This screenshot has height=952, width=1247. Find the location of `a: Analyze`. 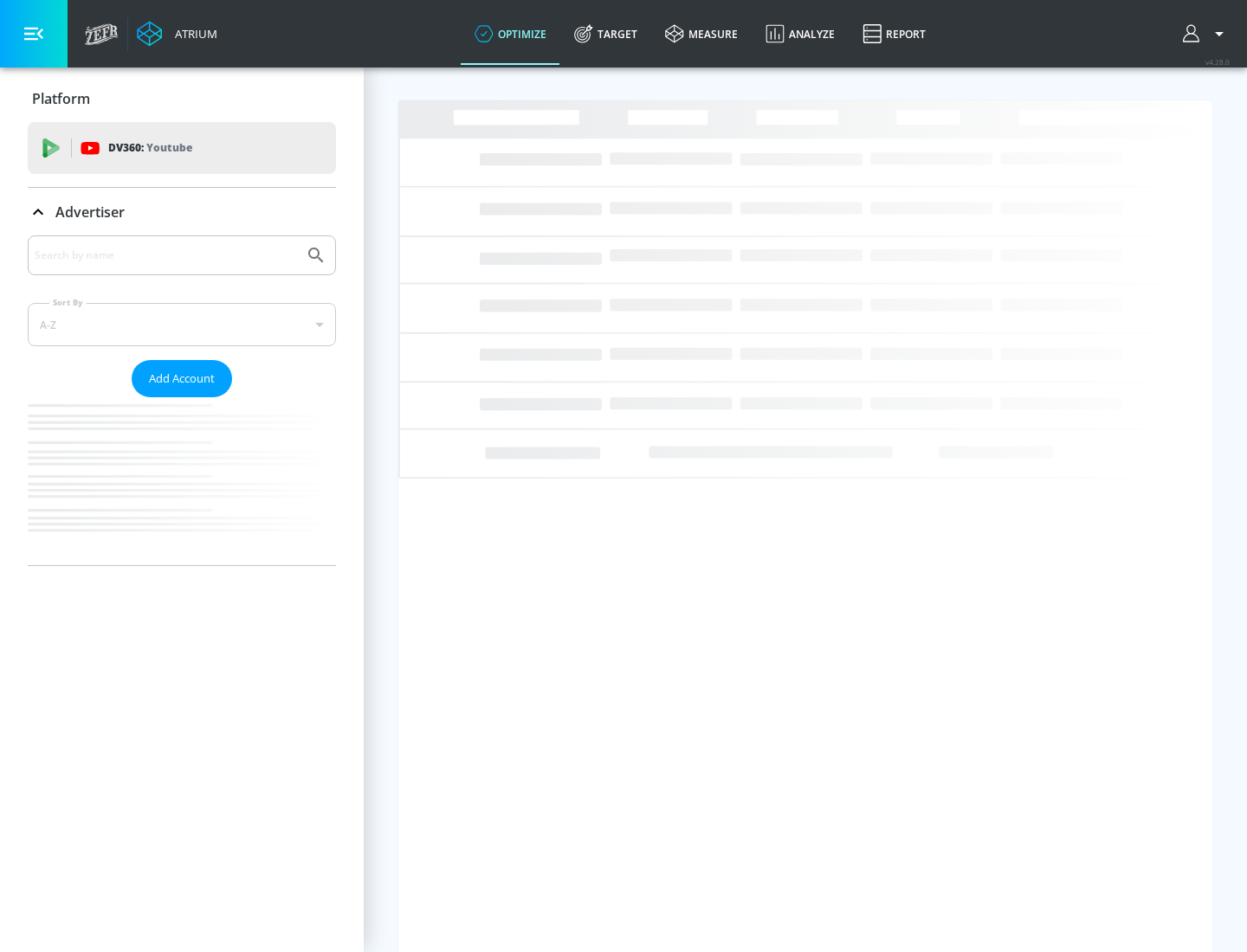

a: Analyze is located at coordinates (800, 34).